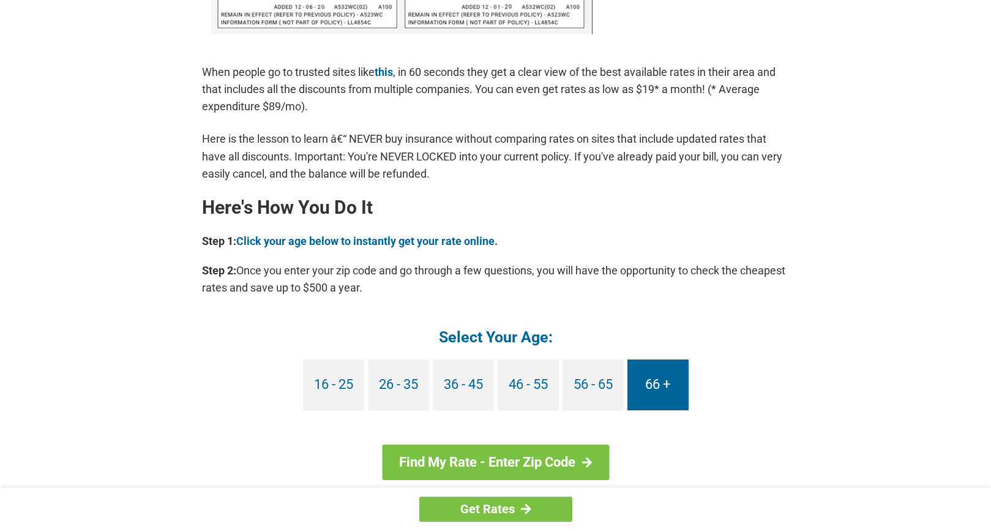 Image resolution: width=991 pixels, height=531 pixels. I want to click on p: When people go to trusted sites like , in 60 seconds they get a clear view of the best available ..., so click(496, 89).